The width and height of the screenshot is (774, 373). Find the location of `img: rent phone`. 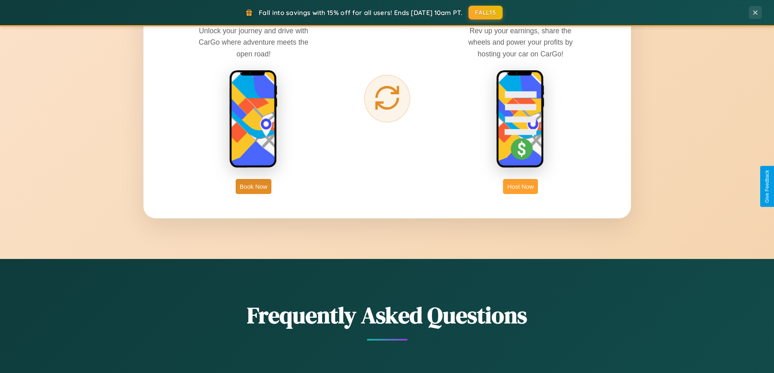

img: rent phone is located at coordinates (253, 119).